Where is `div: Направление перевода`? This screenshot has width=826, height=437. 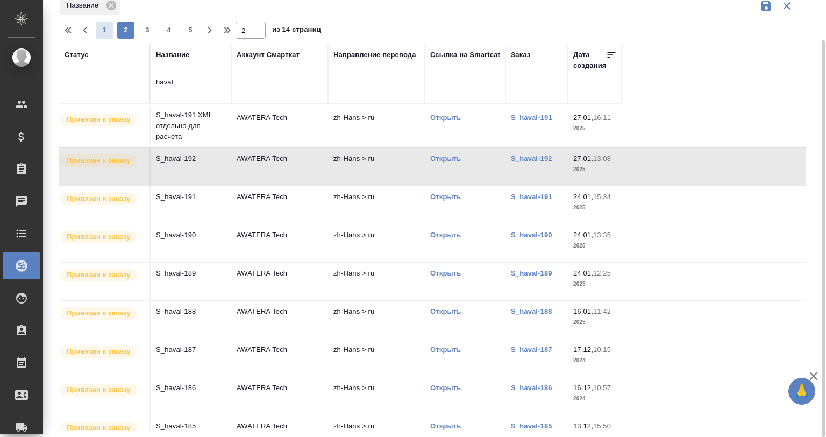 div: Направление перевода is located at coordinates (375, 55).